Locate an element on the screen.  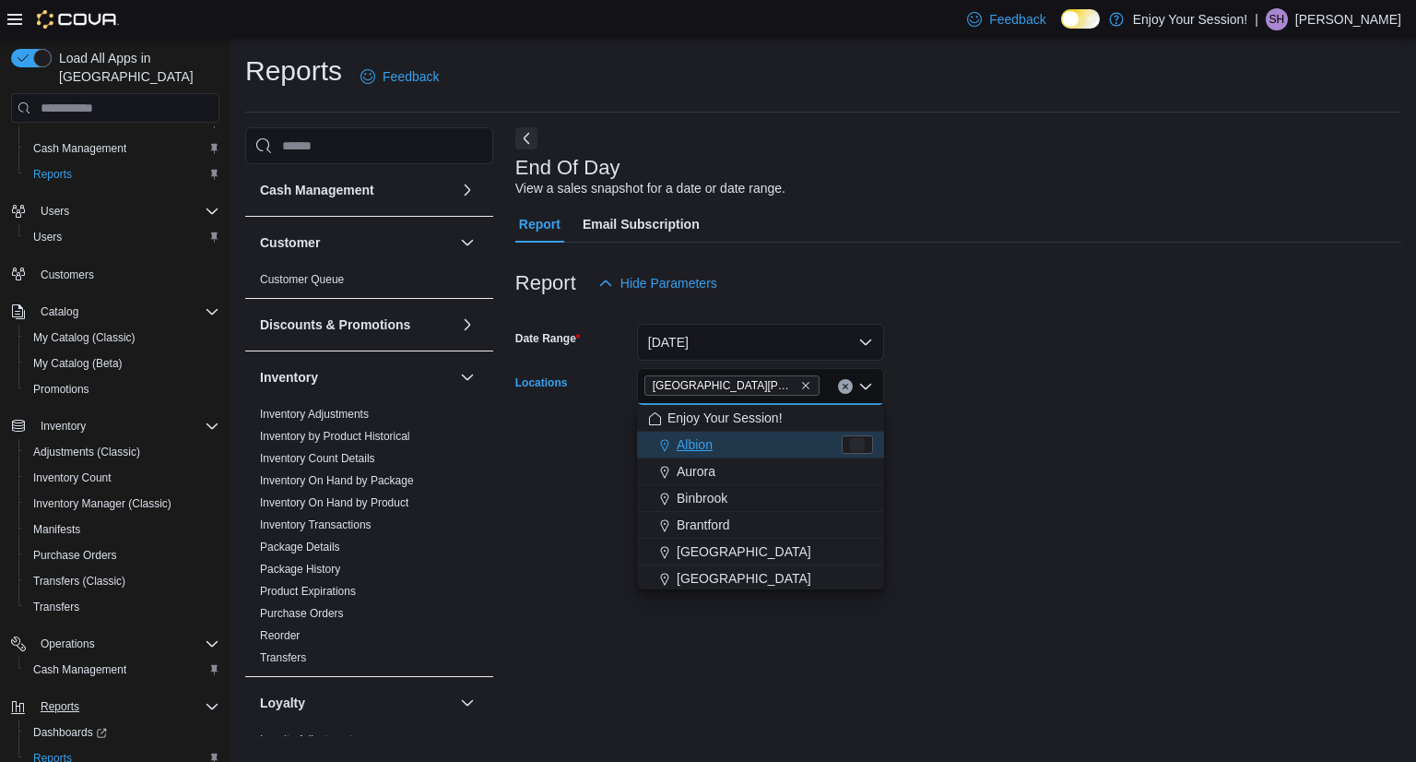
span: Loyalty Adjustments is located at coordinates (309, 739).